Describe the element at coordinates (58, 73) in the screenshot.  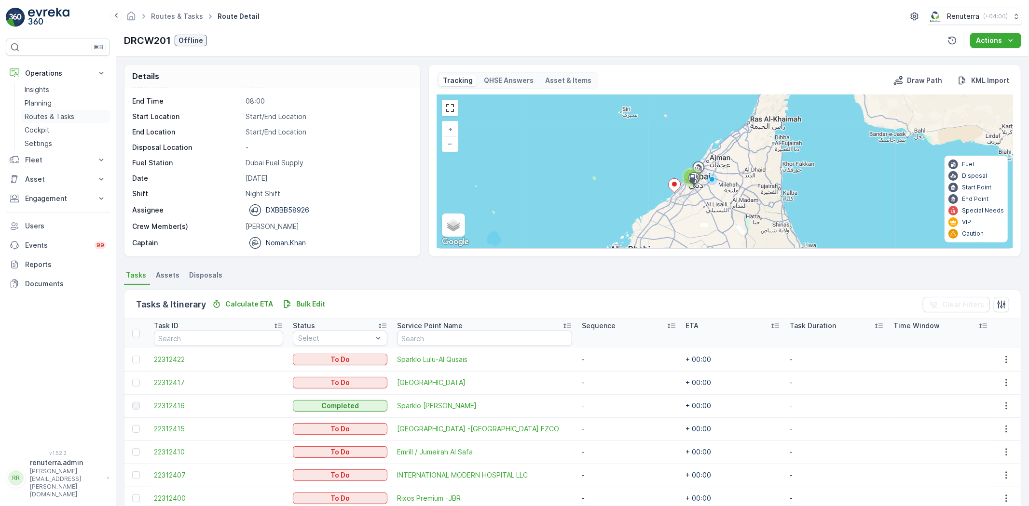
I see `p: Operations` at that location.